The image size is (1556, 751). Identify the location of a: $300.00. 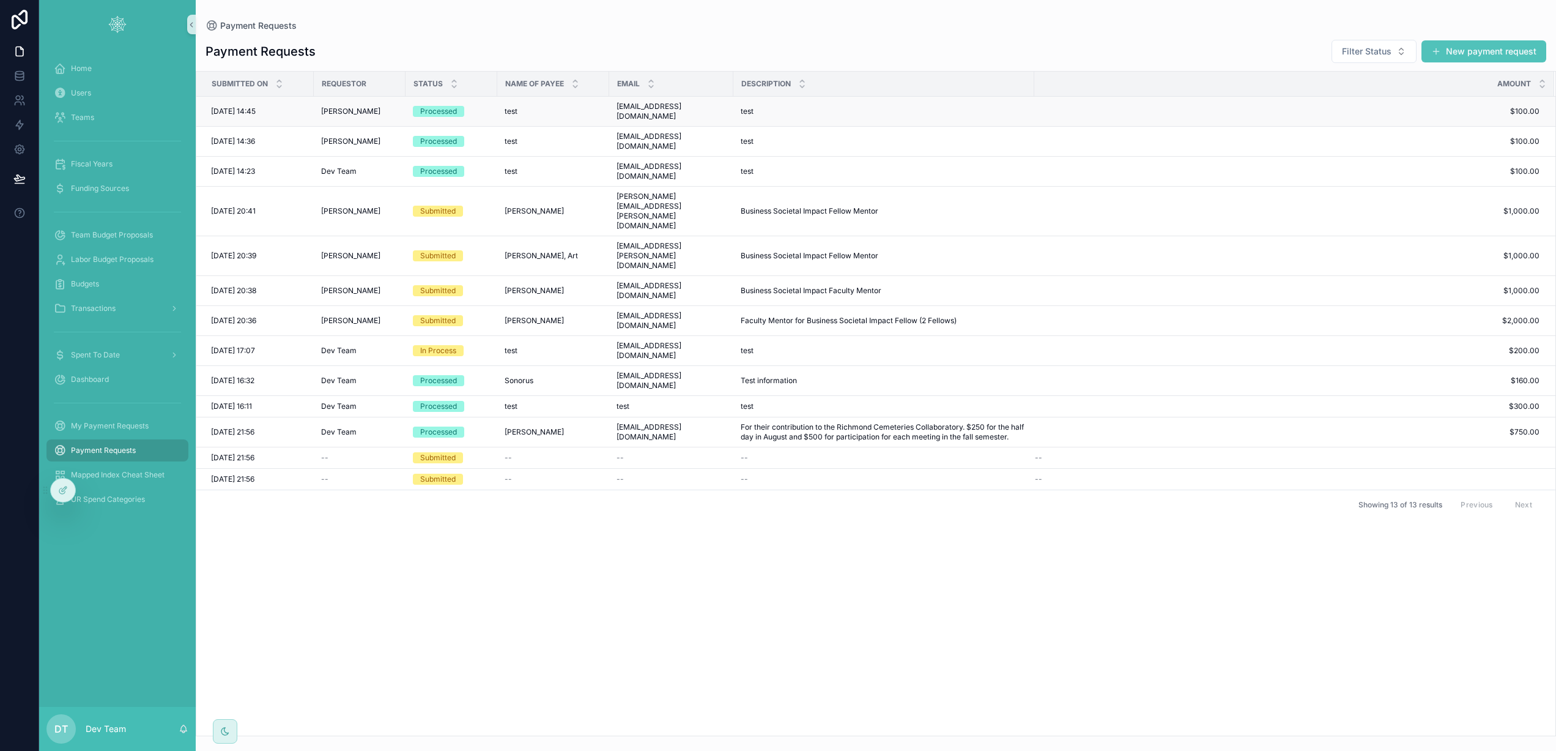
(1287, 406).